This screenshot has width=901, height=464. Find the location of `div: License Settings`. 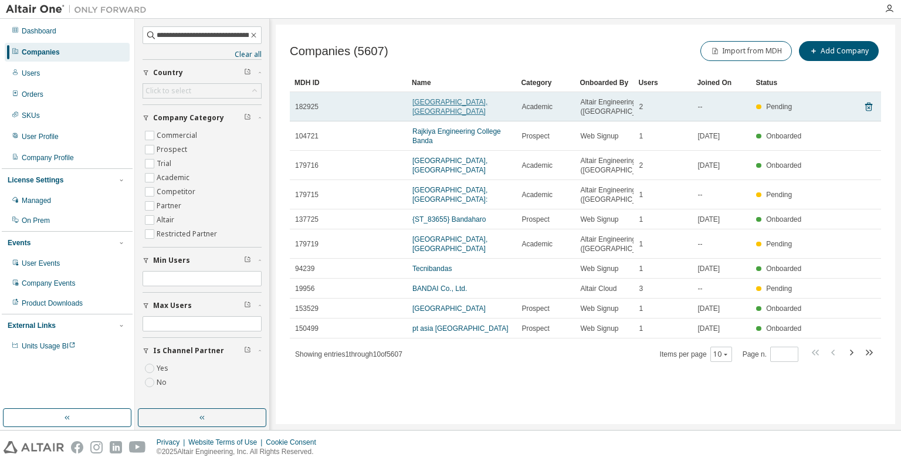

div: License Settings is located at coordinates (35, 180).